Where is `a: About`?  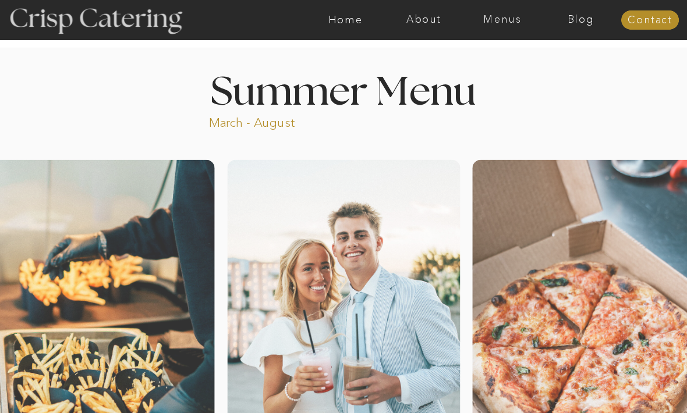 a: About is located at coordinates (424, 20).